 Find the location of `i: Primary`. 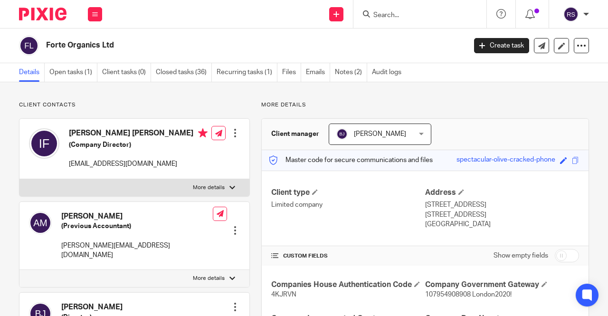

i: Primary is located at coordinates (203, 133).